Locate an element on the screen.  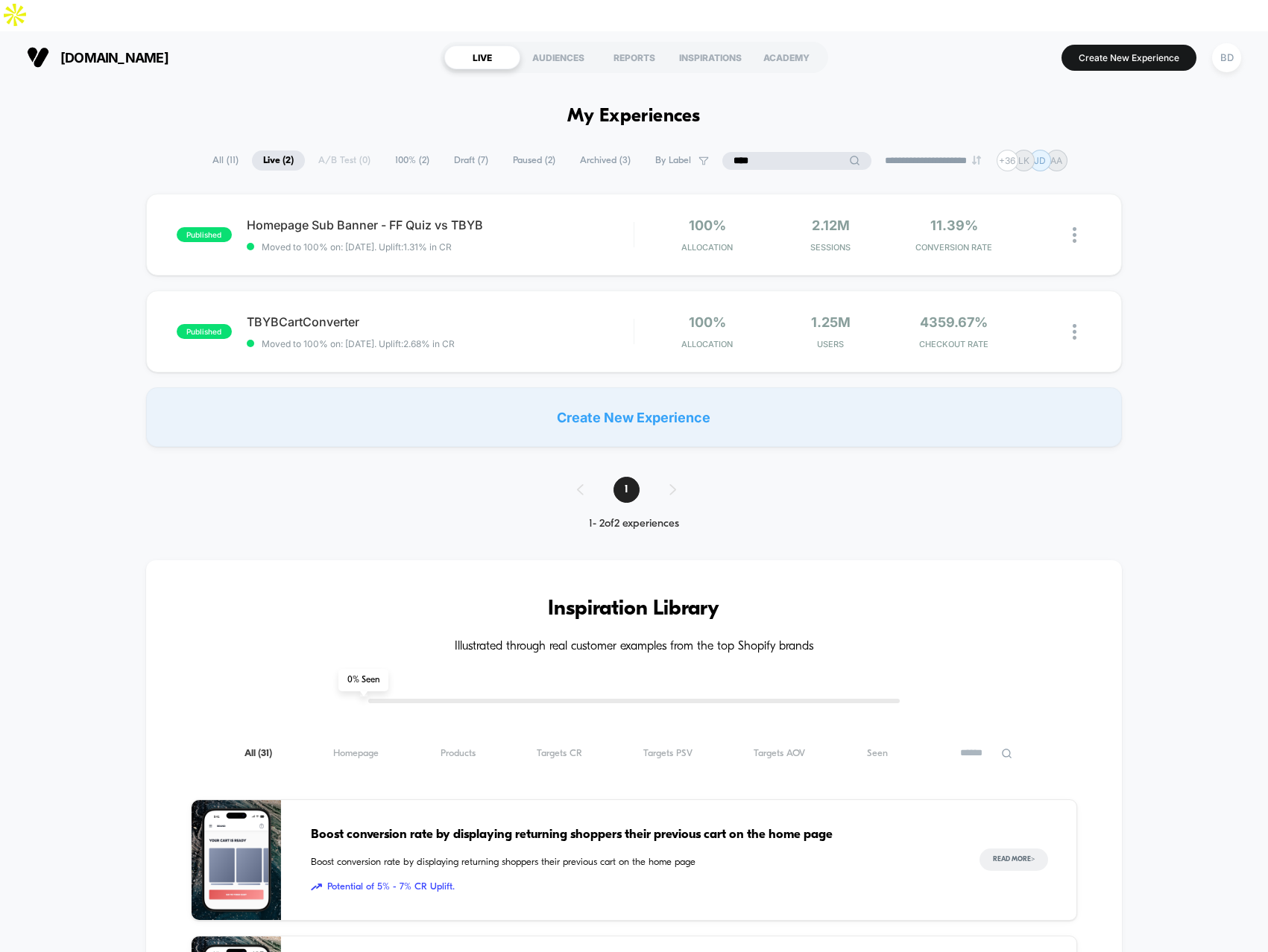
span: All ( 11 ) is located at coordinates (225, 161).